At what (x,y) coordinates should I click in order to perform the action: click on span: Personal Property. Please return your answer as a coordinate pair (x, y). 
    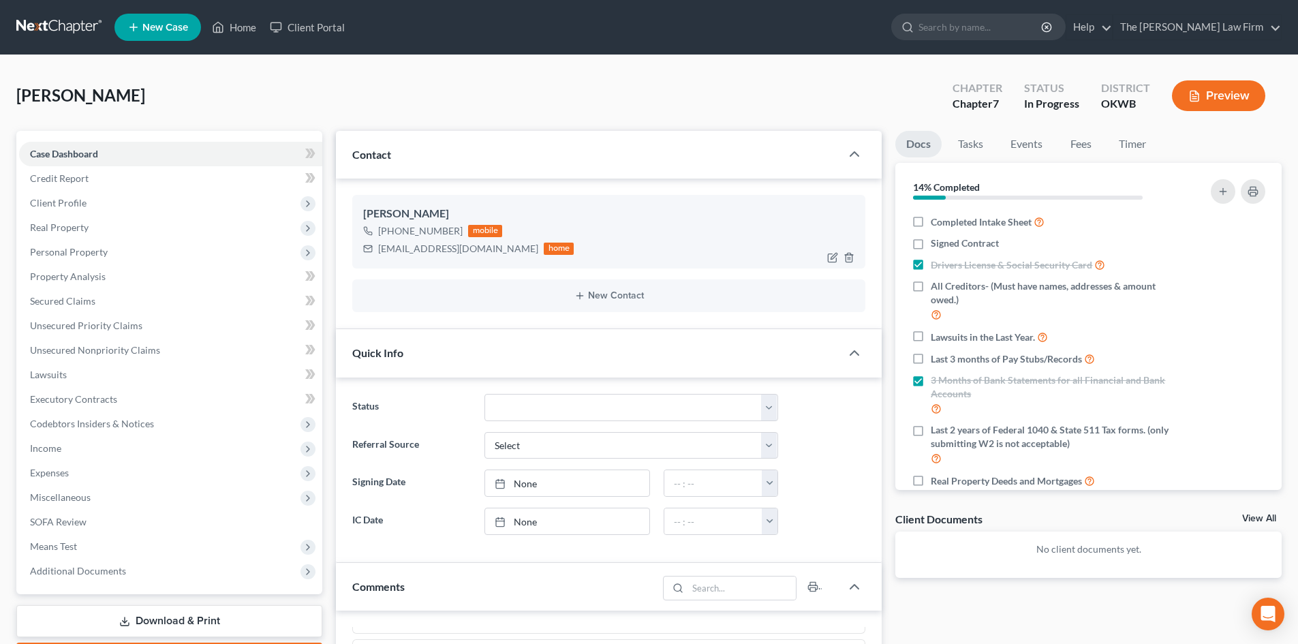
    Looking at the image, I should click on (69, 251).